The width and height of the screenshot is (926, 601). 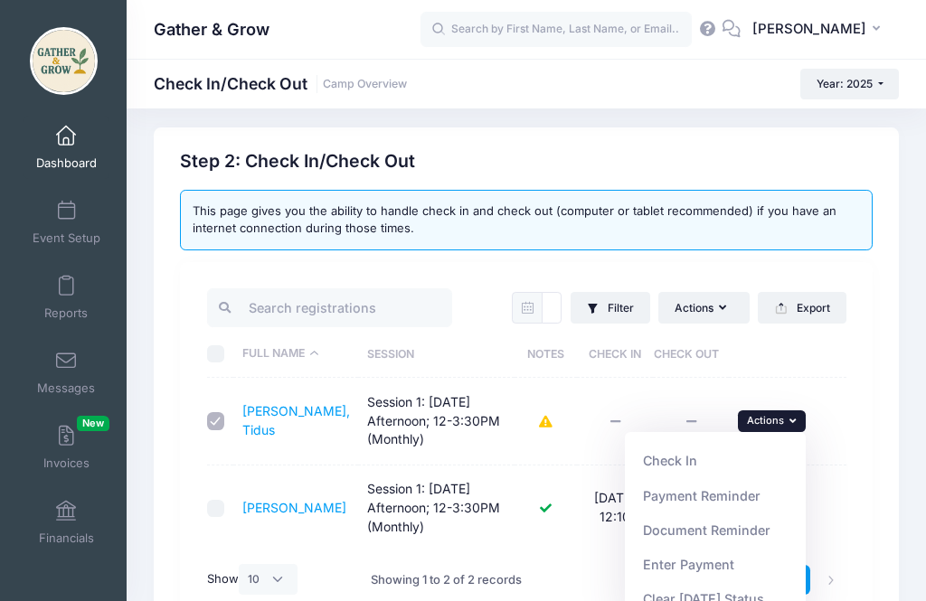 What do you see at coordinates (844, 83) in the screenshot?
I see `span: Year: 2025` at bounding box center [844, 83].